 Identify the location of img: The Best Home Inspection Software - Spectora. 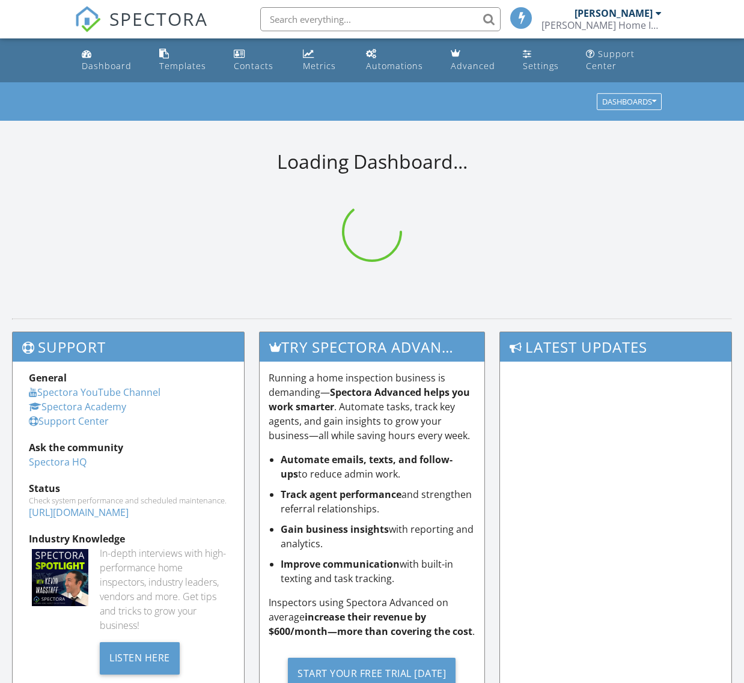
(88, 19).